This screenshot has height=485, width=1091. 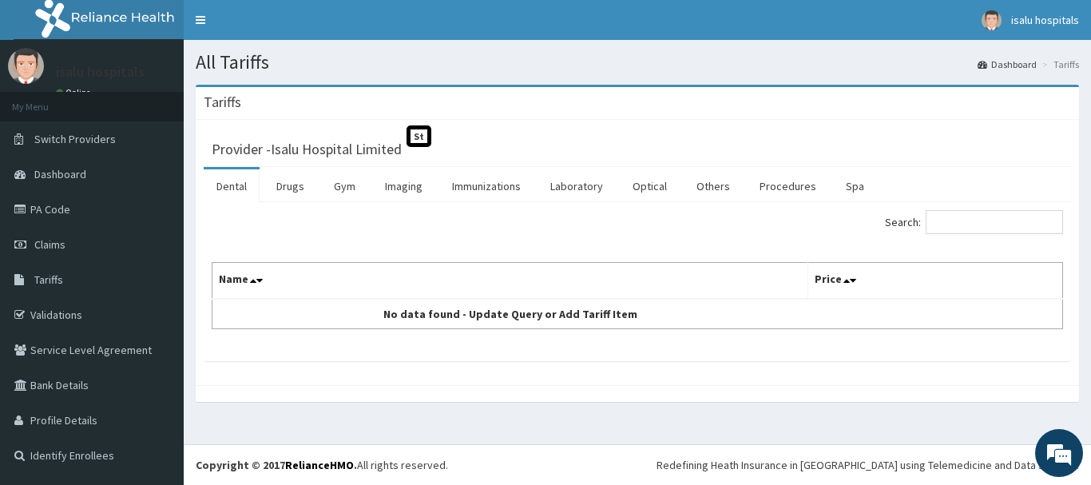 I want to click on span: Claims, so click(x=50, y=244).